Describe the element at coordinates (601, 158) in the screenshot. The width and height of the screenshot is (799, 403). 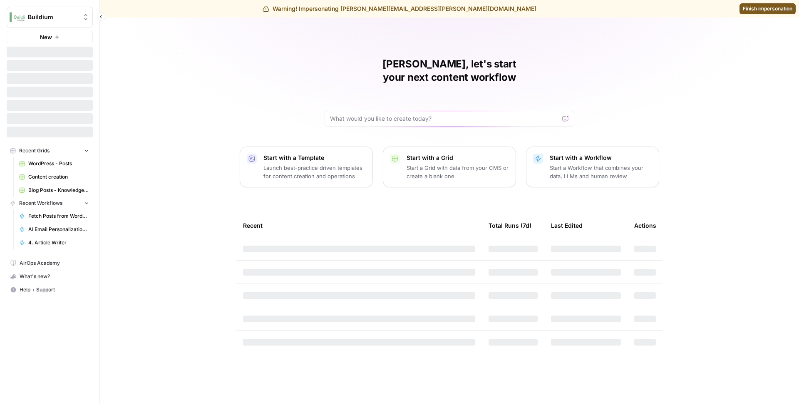
I see `p: Start with a Workflow` at that location.